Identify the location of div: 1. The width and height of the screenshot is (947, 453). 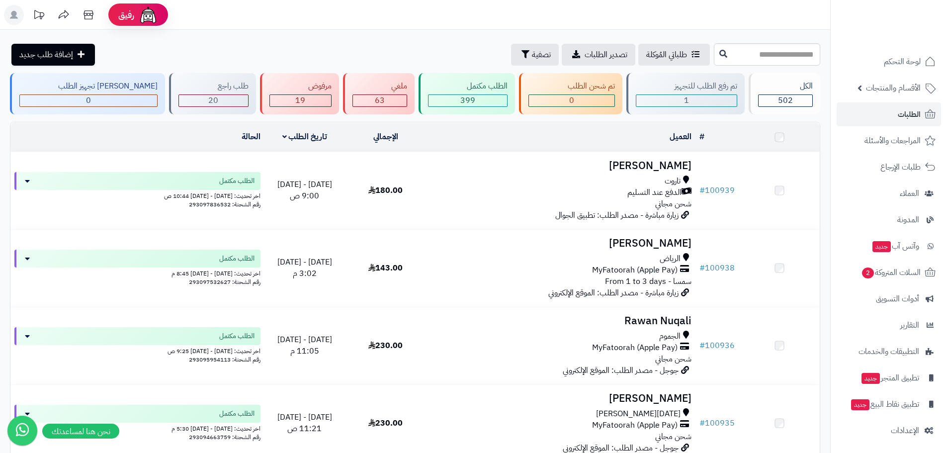
(686, 100).